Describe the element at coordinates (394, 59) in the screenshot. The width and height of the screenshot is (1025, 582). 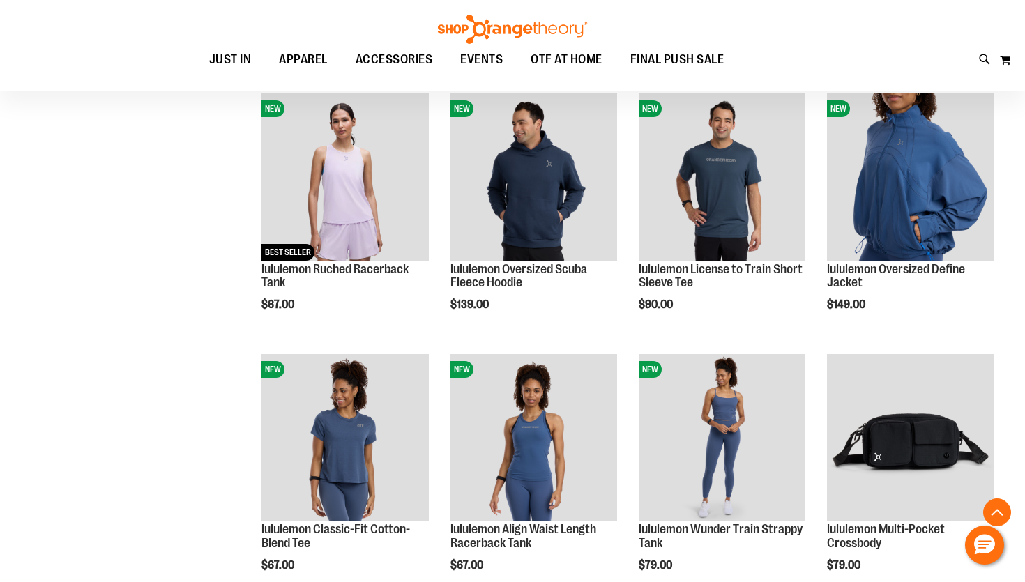
I see `span: ACCESSORIES` at that location.